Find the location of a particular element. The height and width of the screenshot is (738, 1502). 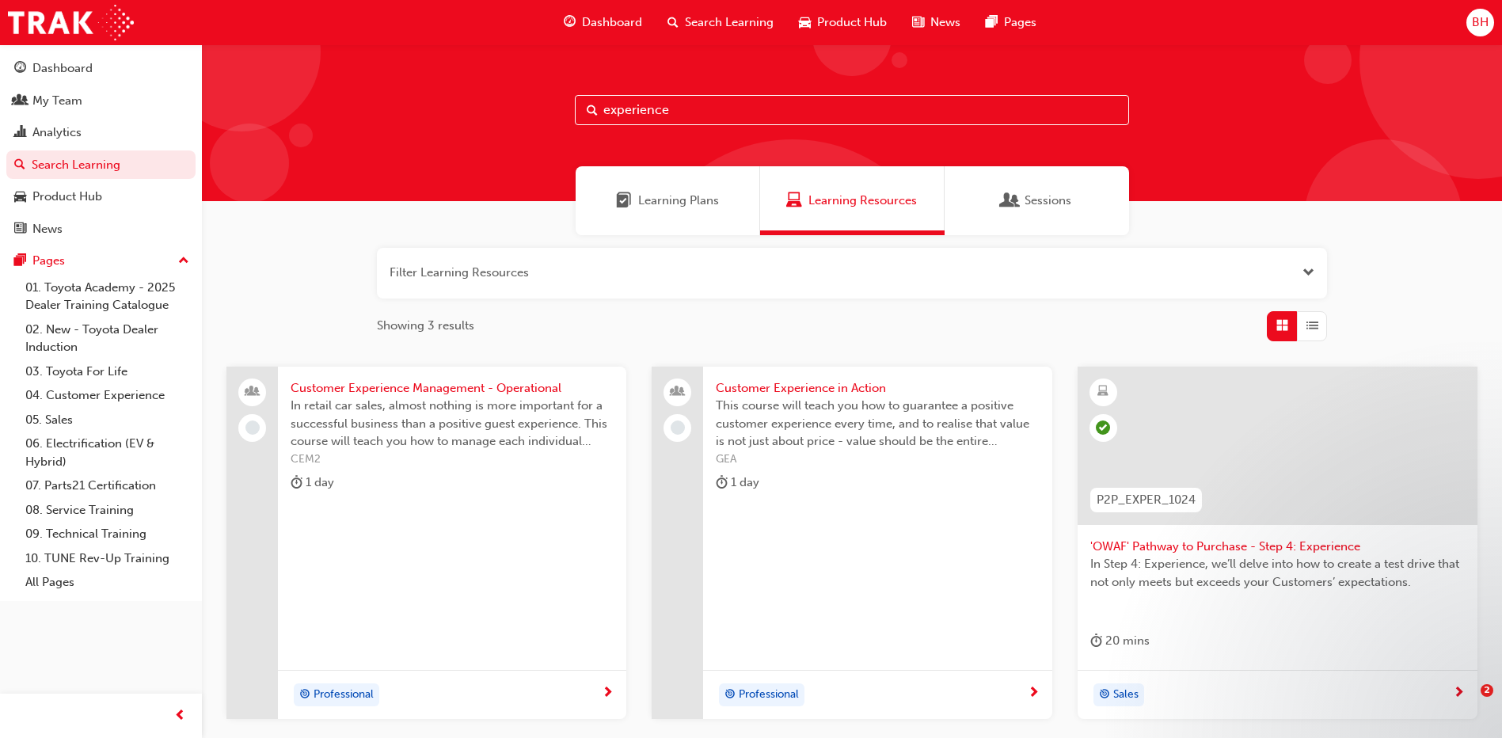

a: Trak is located at coordinates (70, 22).